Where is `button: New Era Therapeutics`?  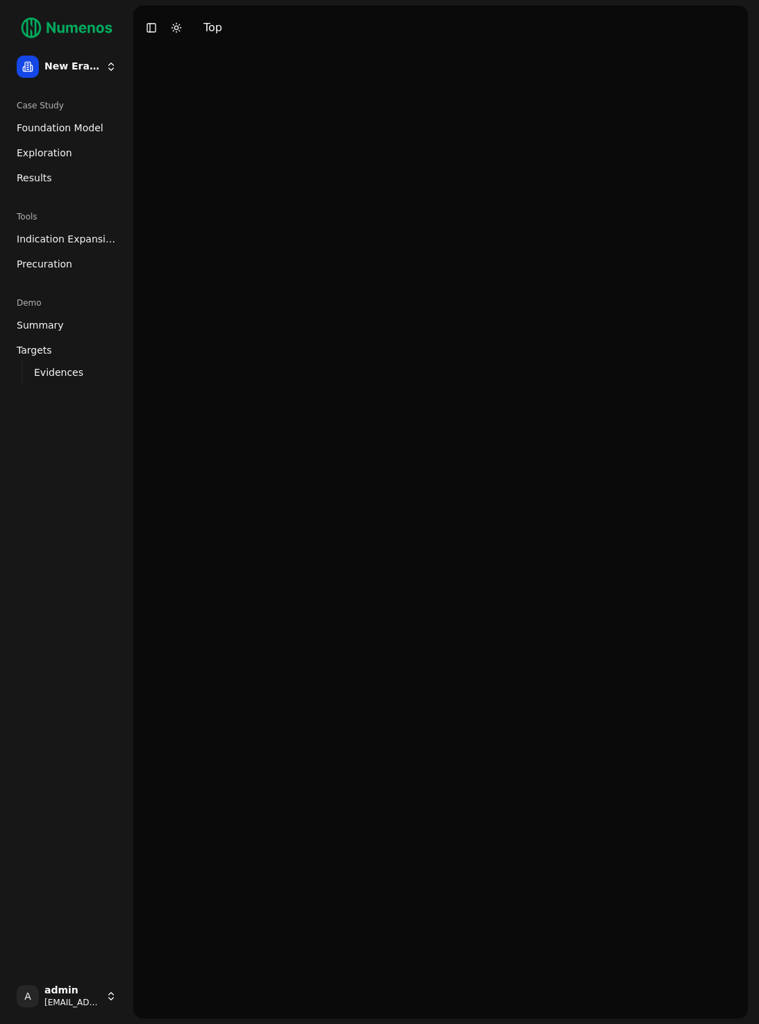
button: New Era Therapeutics is located at coordinates (67, 67).